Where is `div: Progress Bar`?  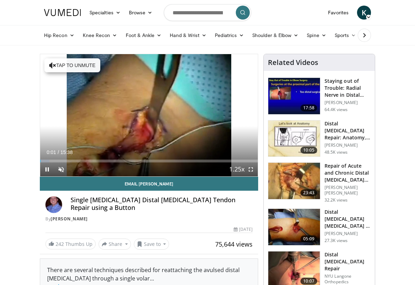
div: Progress Bar is located at coordinates (149, 161).